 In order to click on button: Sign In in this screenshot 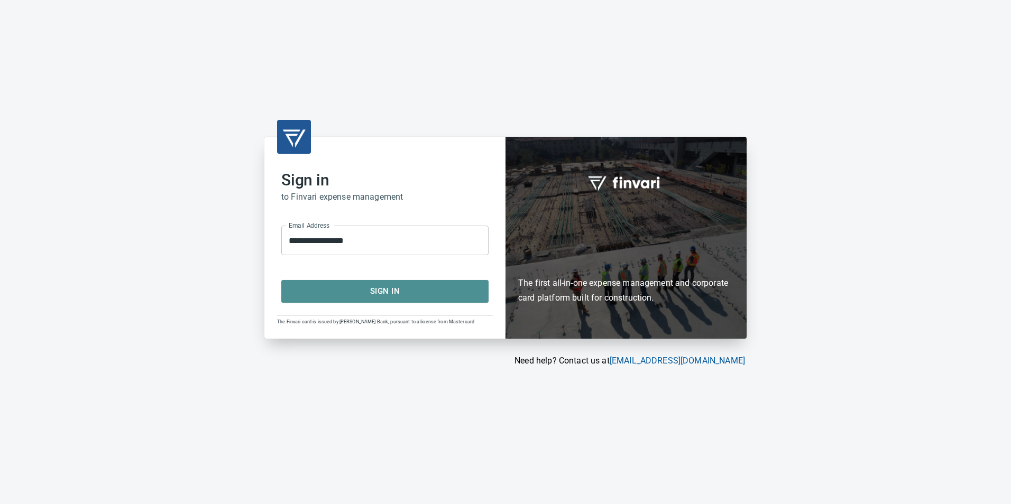, I will do `click(385, 291)`.